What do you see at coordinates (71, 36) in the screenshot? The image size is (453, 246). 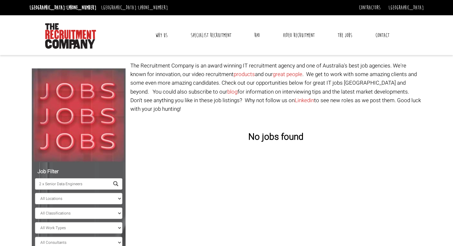 I see `img: The Recruitment Company` at bounding box center [71, 36].